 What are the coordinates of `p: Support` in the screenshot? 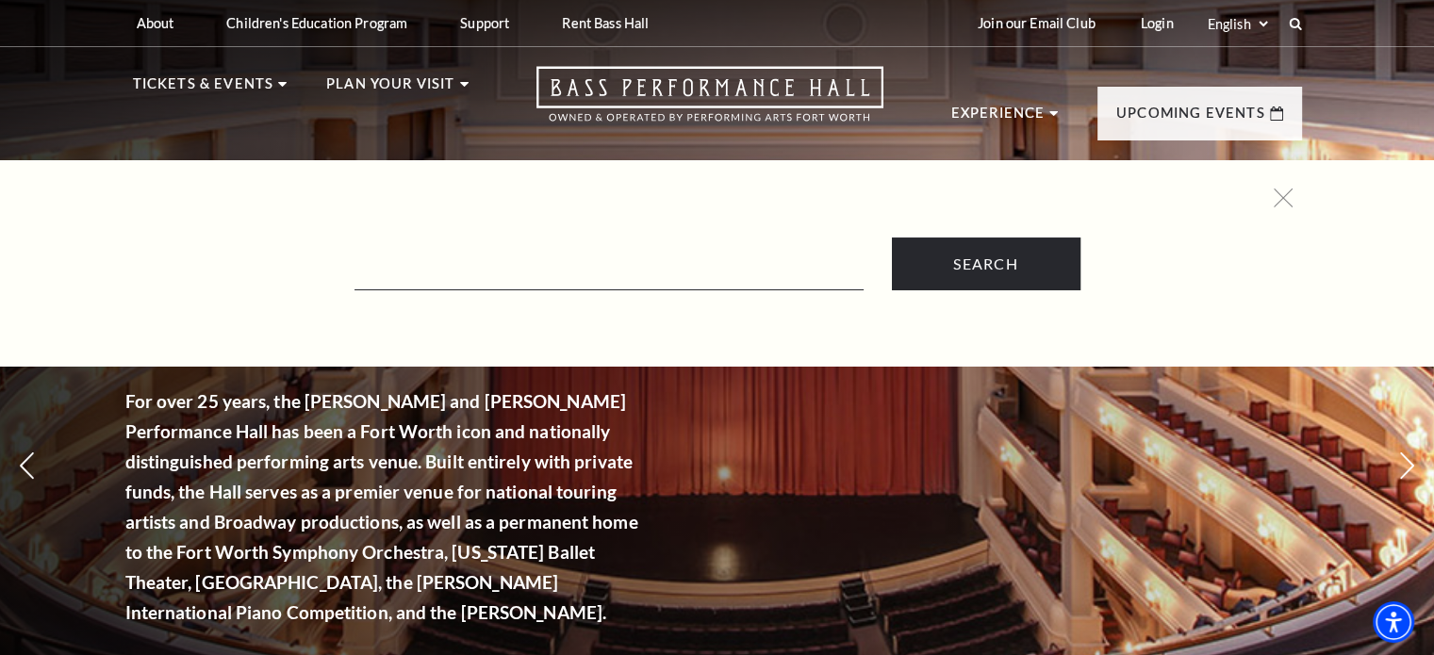 It's located at (485, 23).